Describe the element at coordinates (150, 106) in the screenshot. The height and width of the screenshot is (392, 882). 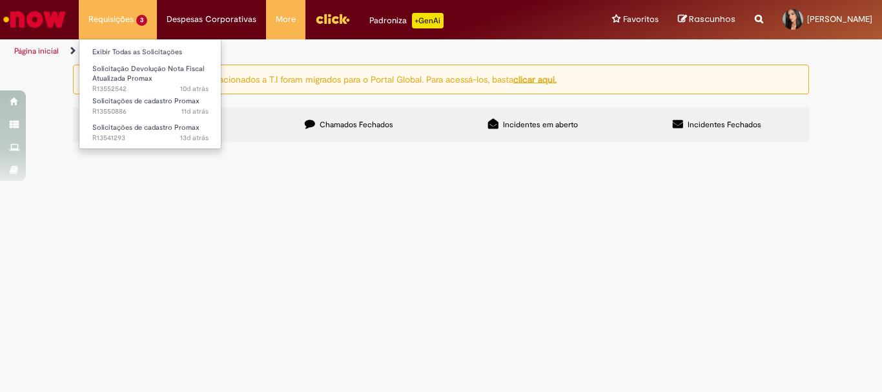
I see `a: Aberto R13550886 : Solicitações de cadastro Promax` at that location.